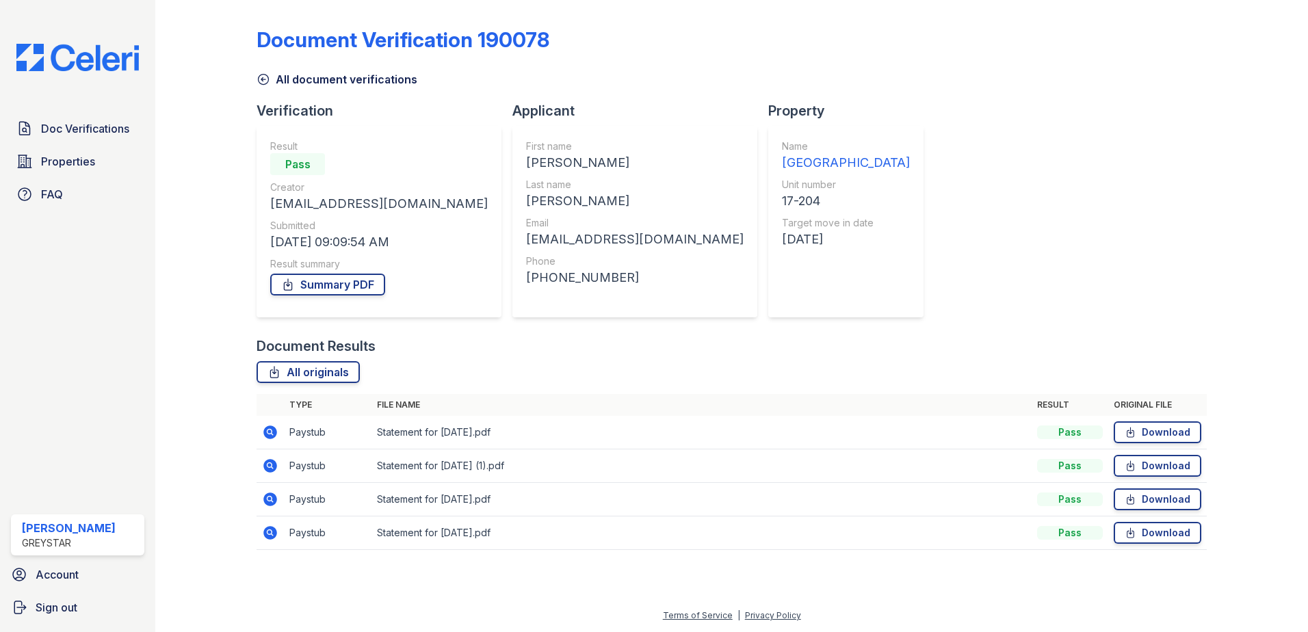  I want to click on a: All originals, so click(308, 372).